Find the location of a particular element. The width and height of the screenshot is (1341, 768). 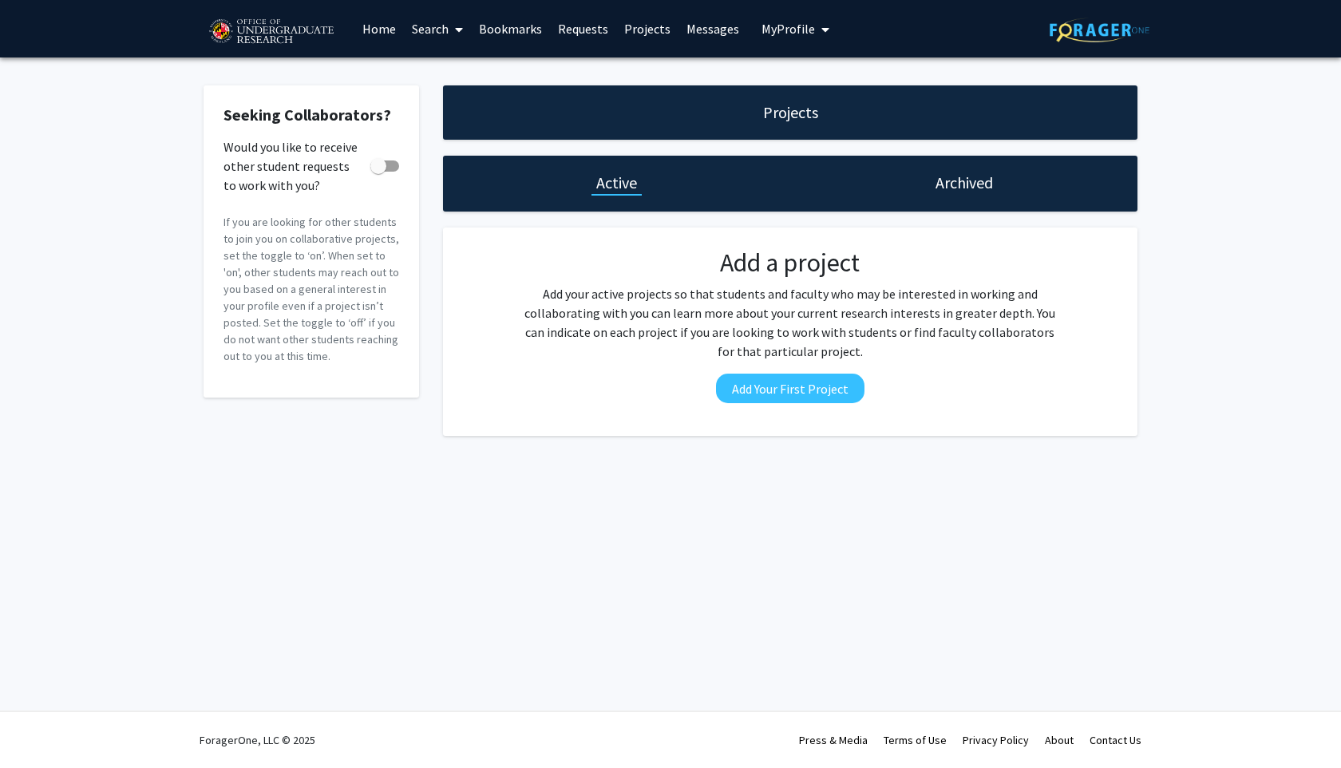

a: About is located at coordinates (1059, 740).